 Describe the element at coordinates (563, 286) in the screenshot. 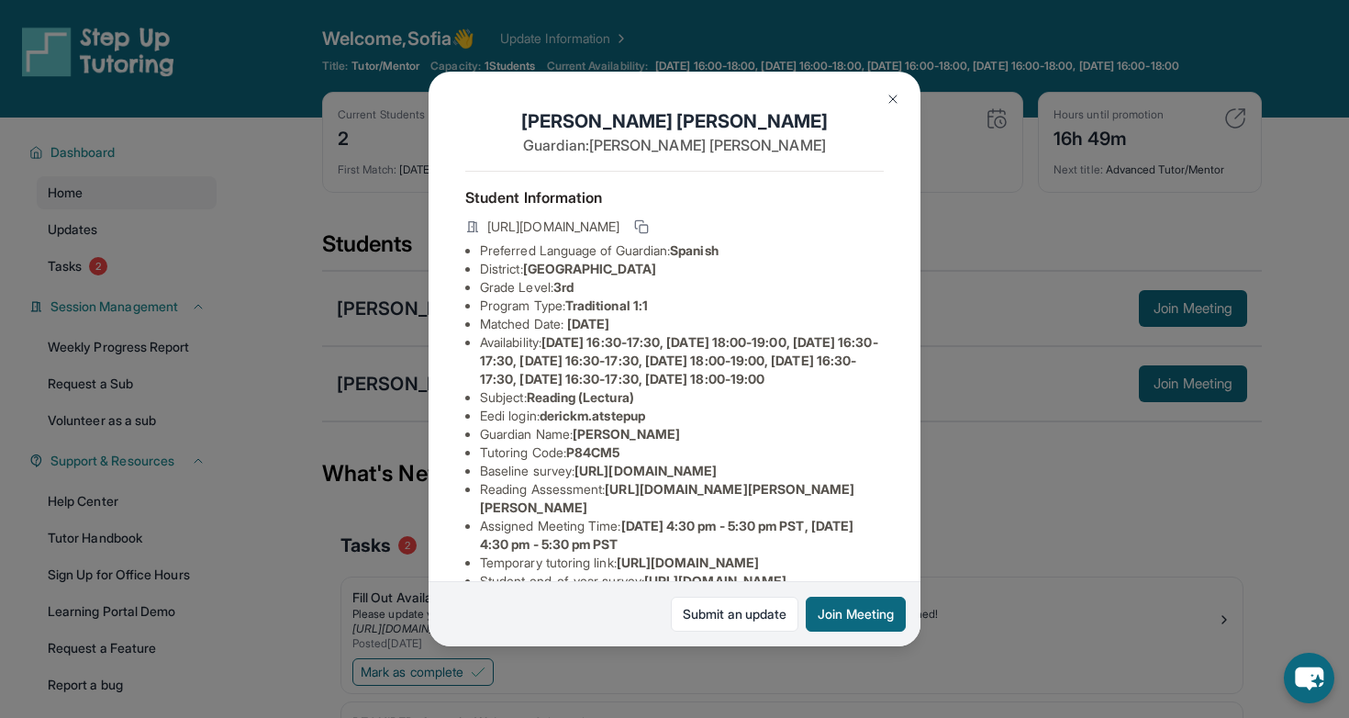

I see `span: 3rd` at that location.